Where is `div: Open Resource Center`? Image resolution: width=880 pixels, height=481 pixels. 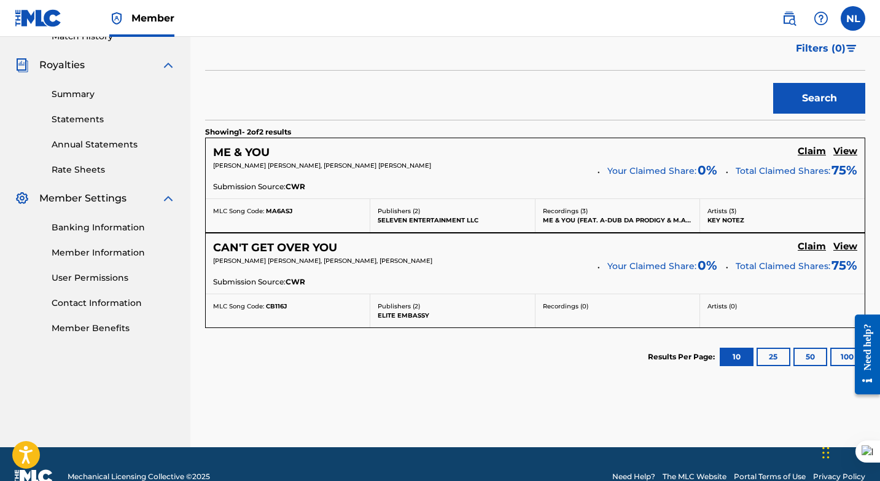
div: Open Resource Center is located at coordinates (21, 49).